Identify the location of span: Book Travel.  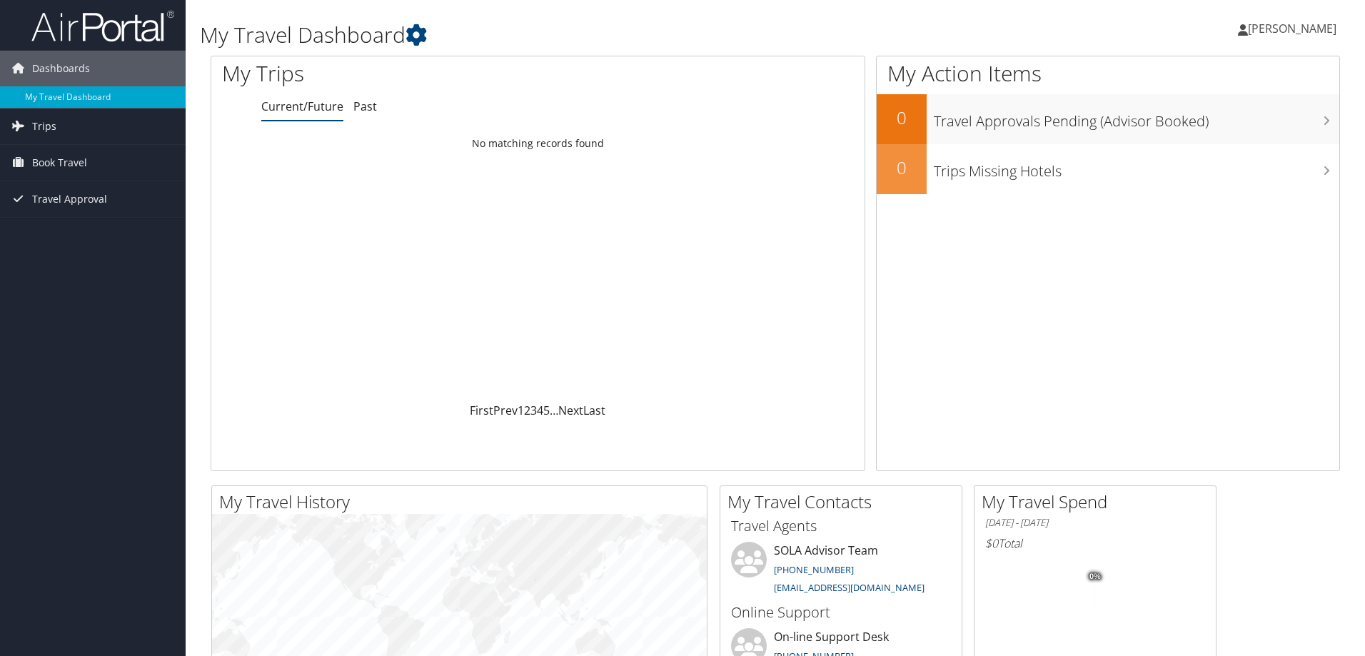
(59, 163).